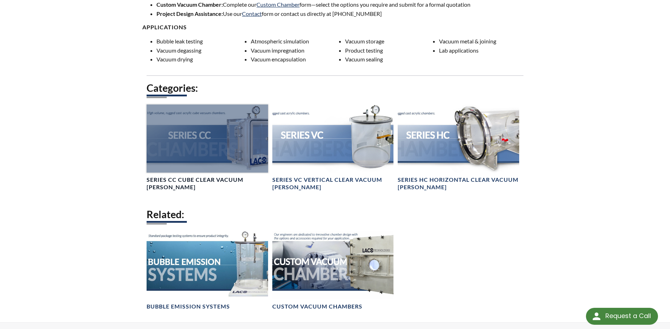 This screenshot has height=329, width=670. Describe the element at coordinates (335, 88) in the screenshot. I see `h2: Categories:` at that location.